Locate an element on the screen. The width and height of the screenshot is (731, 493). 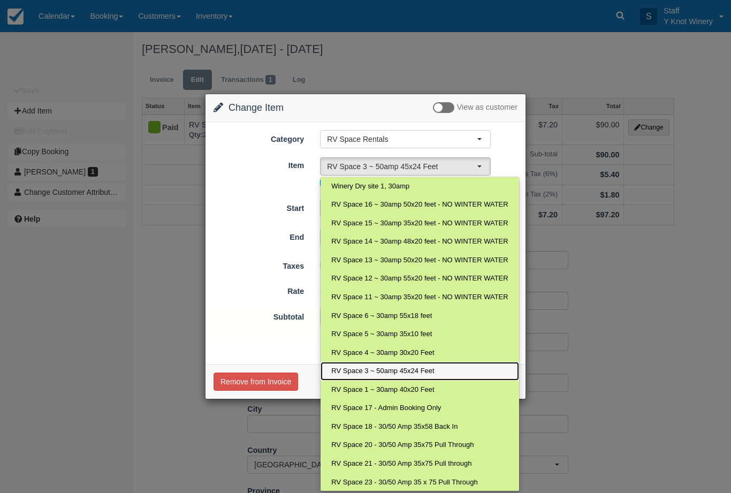
span: RV Space 23 - 30/50 Amp 35 x 75 Pull Through is located at coordinates (404, 482).